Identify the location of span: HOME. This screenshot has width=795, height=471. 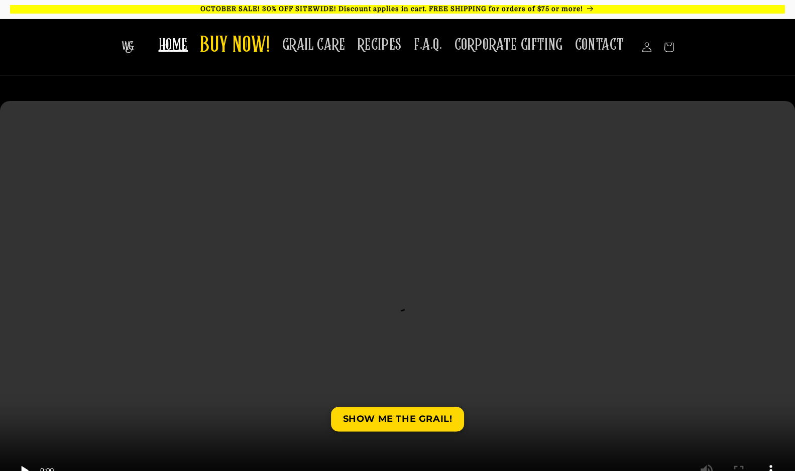
(173, 45).